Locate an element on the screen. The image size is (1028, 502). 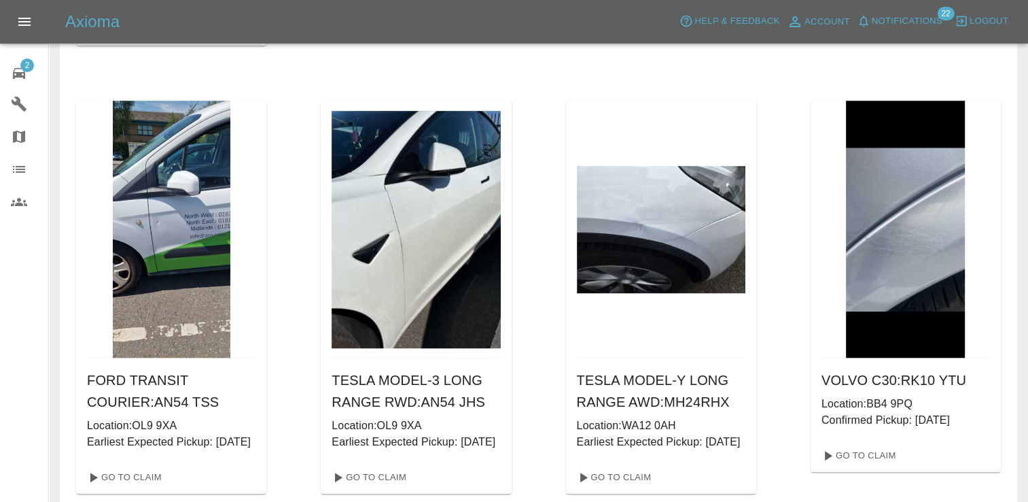
h6: TESLA MODEL-Y LONG RANGE AWD : MH24RHX is located at coordinates (661, 391).